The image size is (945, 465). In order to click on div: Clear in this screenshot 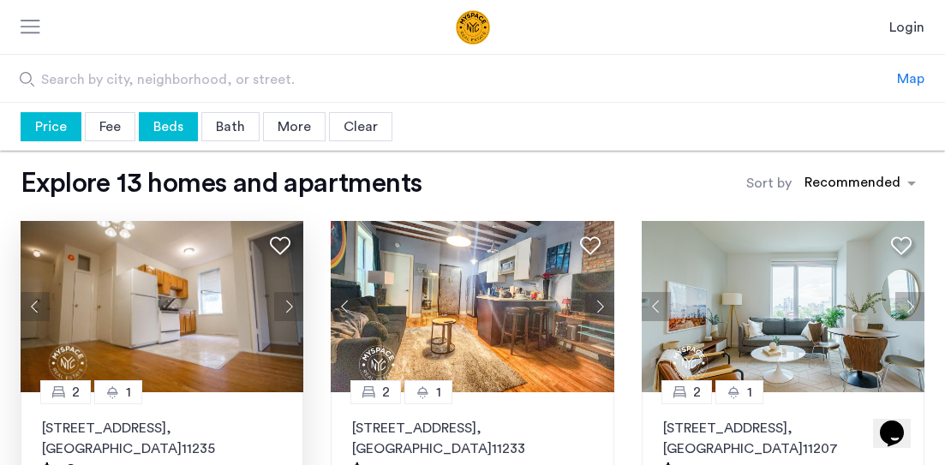, I will do `click(361, 127)`.